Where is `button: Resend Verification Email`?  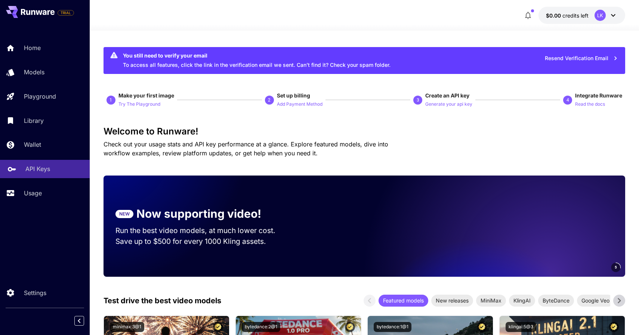
button: Resend Verification Email is located at coordinates (582, 58).